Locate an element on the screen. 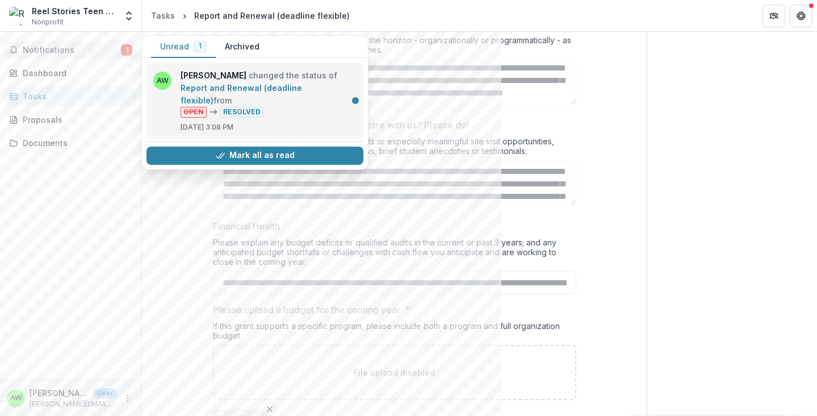  button: Archived is located at coordinates (242, 47).